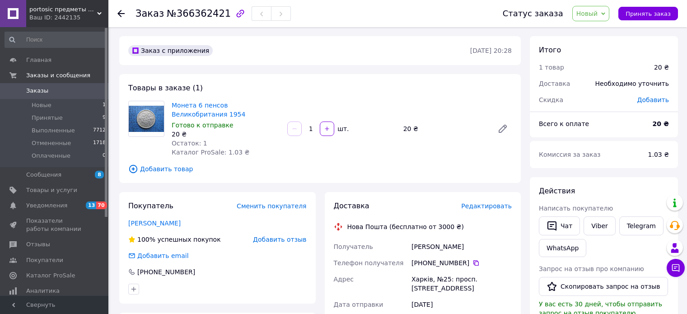 This screenshot has width=687, height=314. Describe the element at coordinates (406, 227) in the screenshot. I see `div: Нова Пошта (бесплатно от 3000 ₴)` at that location.